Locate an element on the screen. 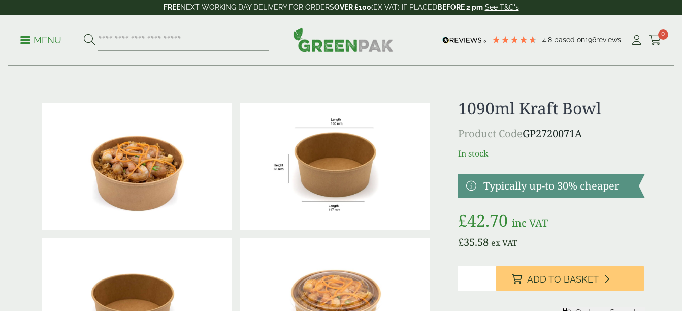 Image resolution: width=682 pixels, height=311 pixels. a: Menu is located at coordinates (41, 39).